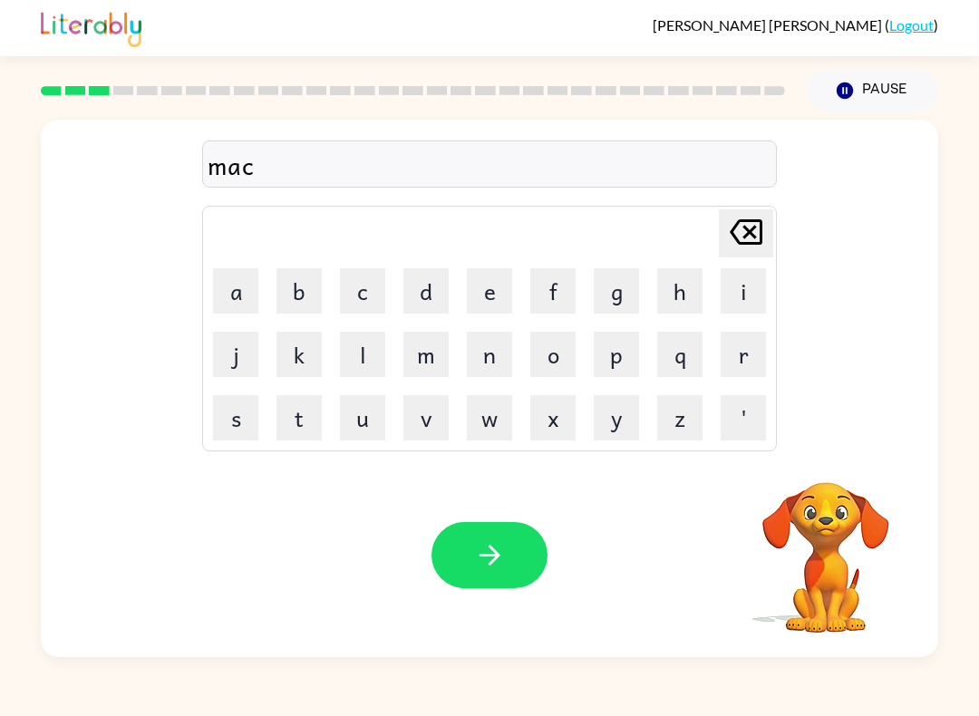  I want to click on button: q, so click(680, 354).